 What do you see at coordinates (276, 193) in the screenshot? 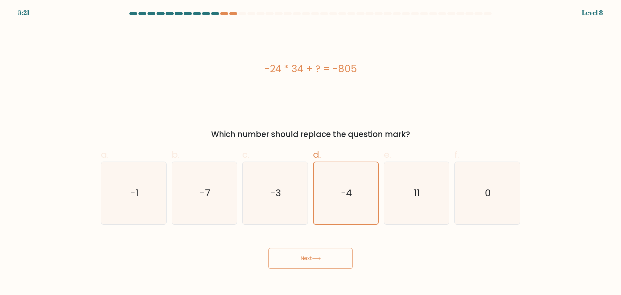
I see `text: -3` at bounding box center [276, 193].